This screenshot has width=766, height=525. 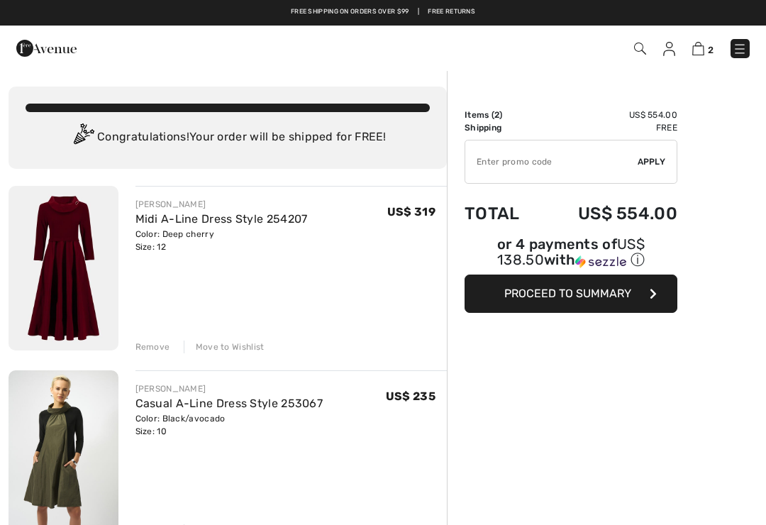 I want to click on img: Midi A-Line Dress Style 254207, so click(x=63, y=268).